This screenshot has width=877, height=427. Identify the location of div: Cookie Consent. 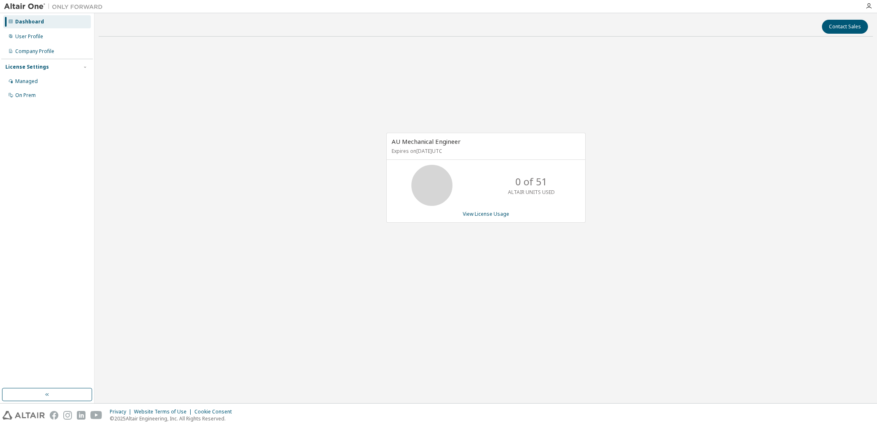
(215, 412).